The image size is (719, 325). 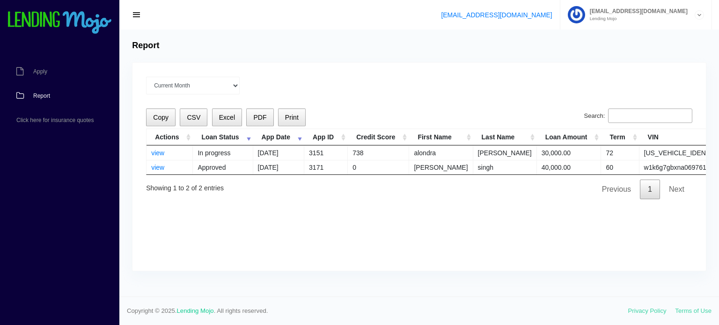 I want to click on button: PDF, so click(x=260, y=118).